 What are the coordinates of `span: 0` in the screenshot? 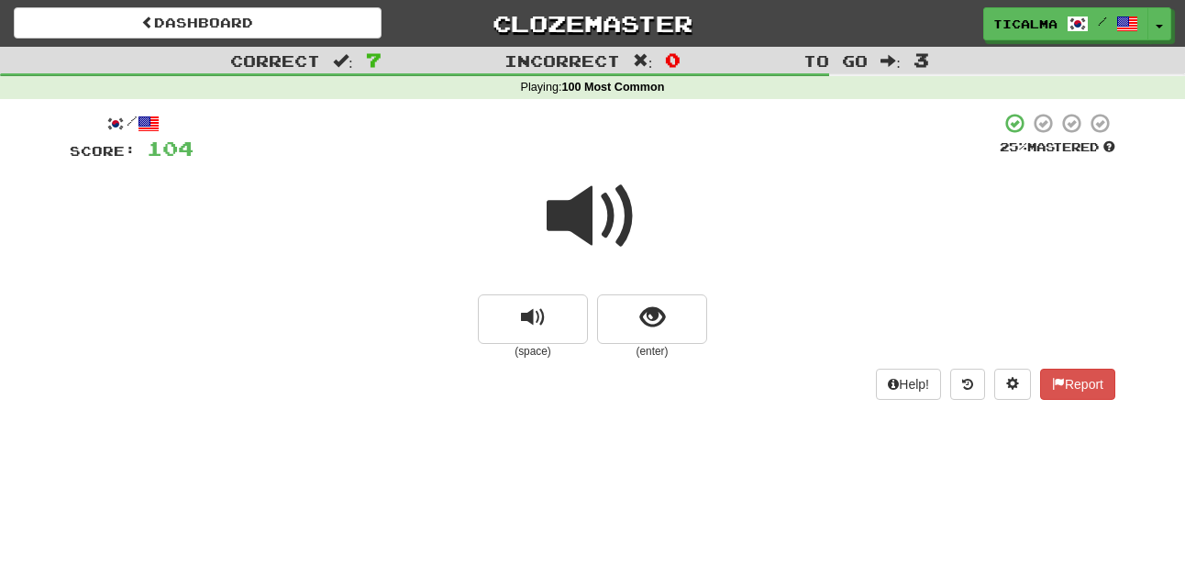 It's located at (672, 60).